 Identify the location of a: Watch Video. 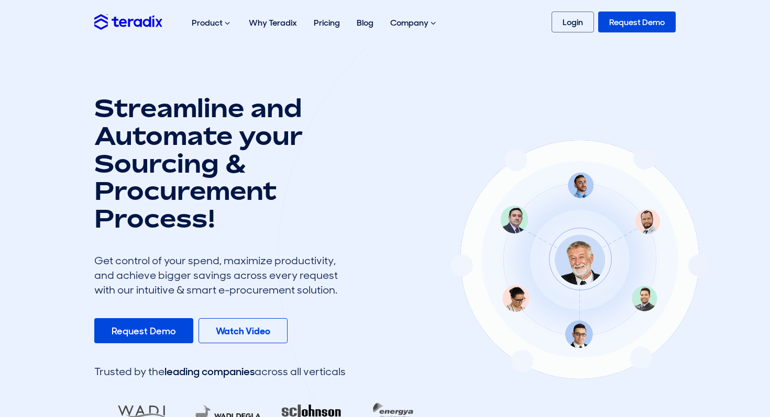
(243, 331).